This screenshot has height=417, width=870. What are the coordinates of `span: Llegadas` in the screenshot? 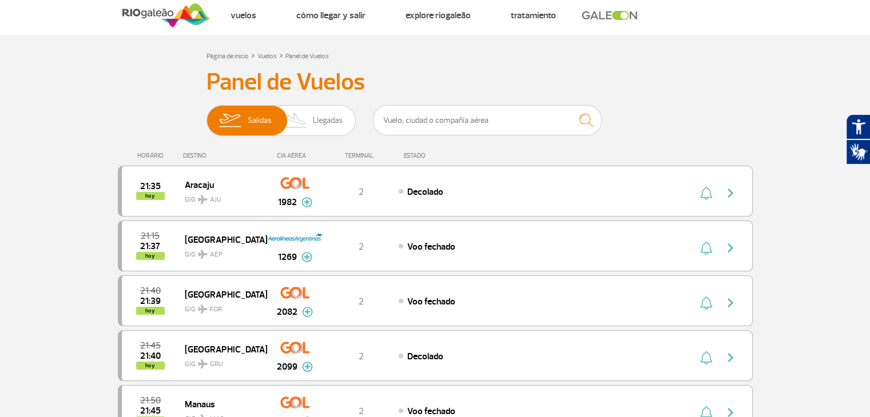 It's located at (328, 121).